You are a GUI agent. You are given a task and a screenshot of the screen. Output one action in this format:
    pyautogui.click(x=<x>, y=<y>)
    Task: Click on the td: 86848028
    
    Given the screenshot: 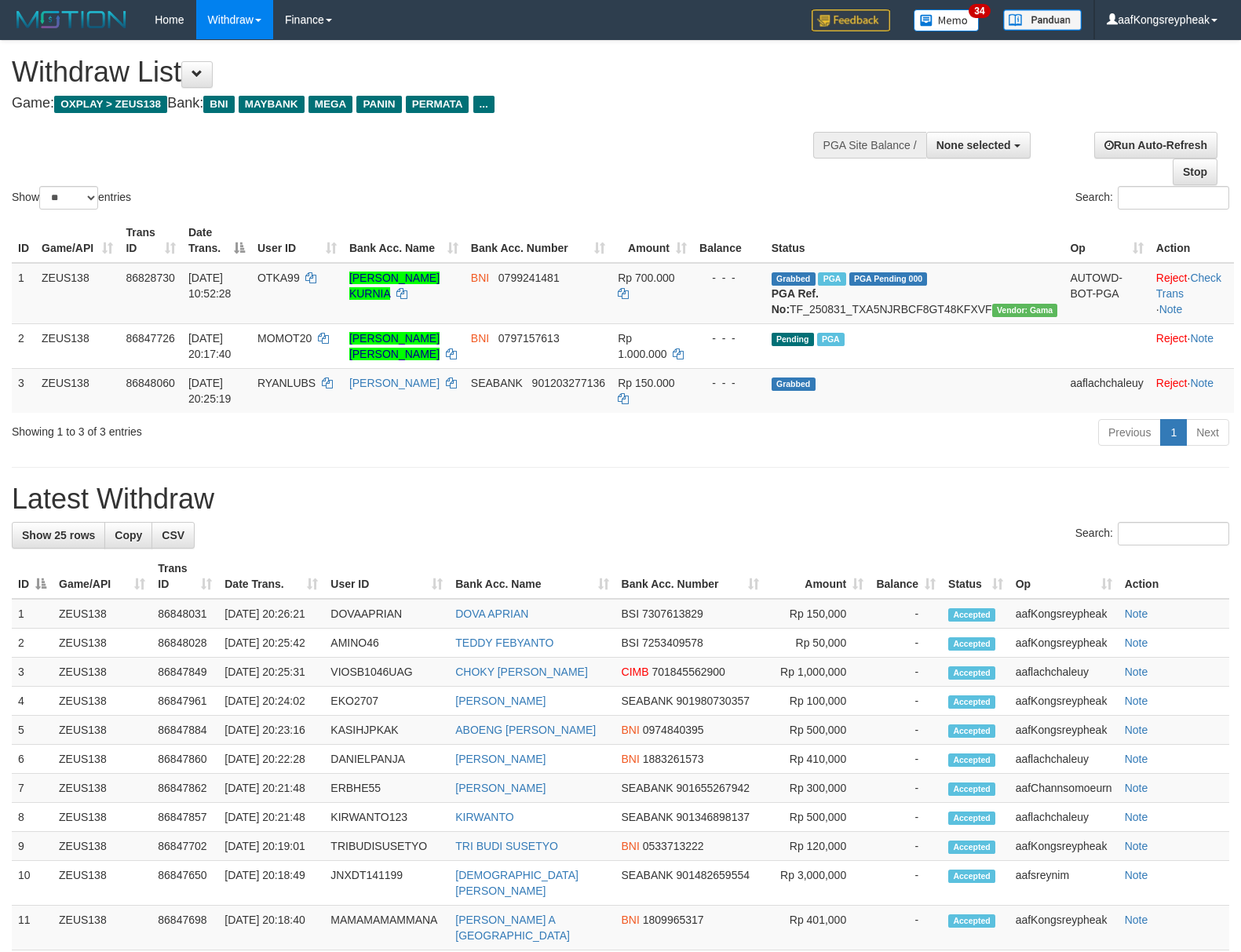 What is the action you would take?
    pyautogui.click(x=185, y=643)
    